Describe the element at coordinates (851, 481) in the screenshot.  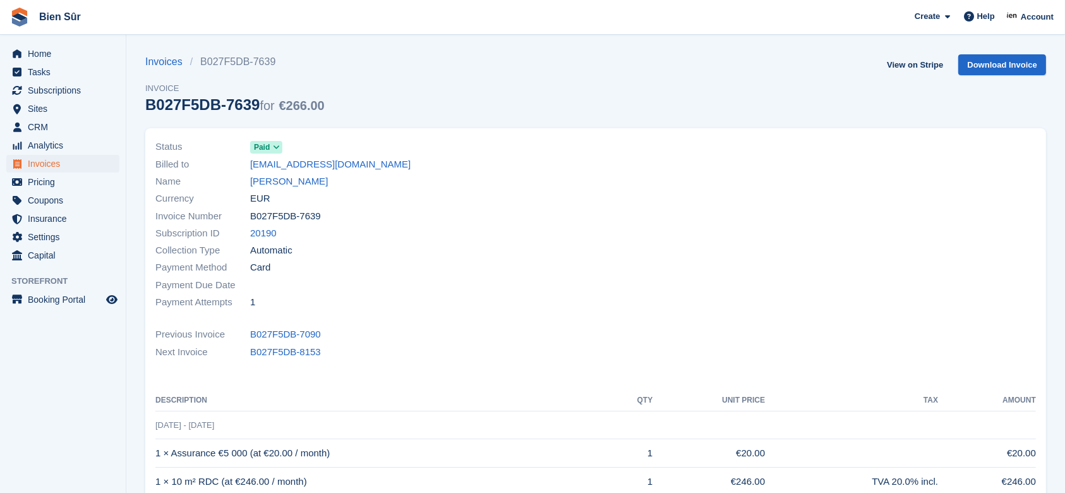
I see `div: TVA 20.0% incl.` at that location.